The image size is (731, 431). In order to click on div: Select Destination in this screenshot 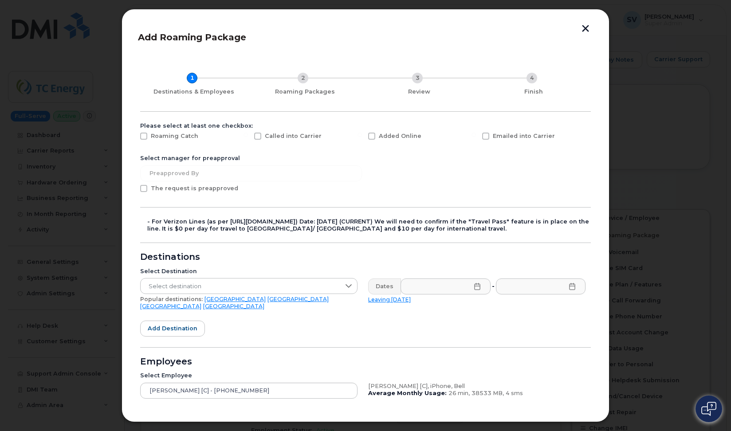, I will do `click(249, 271)`.